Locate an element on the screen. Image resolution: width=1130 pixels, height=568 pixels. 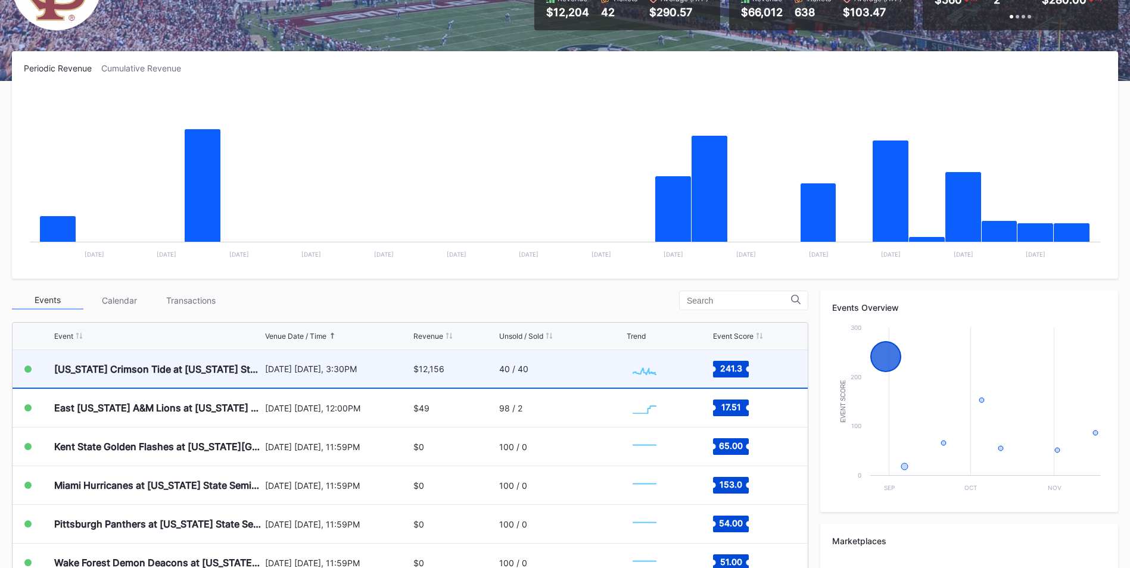
div: $12,204 is located at coordinates (568, 12).